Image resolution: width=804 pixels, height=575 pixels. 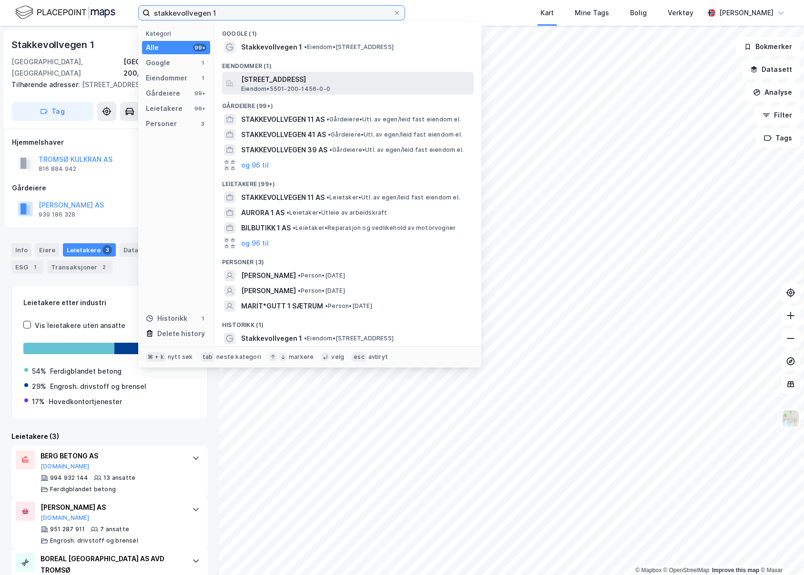 I want to click on div: nytt søk, so click(x=180, y=357).